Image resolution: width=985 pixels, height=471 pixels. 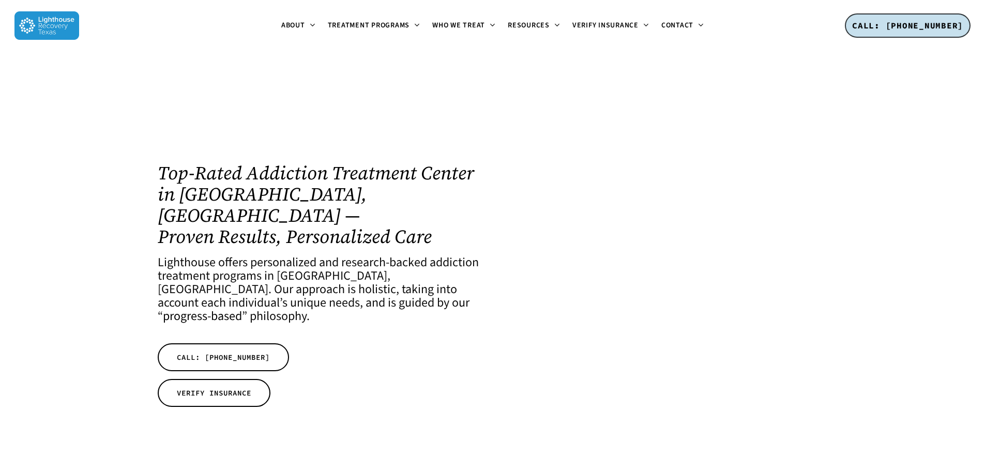 I want to click on a: About, so click(x=298, y=26).